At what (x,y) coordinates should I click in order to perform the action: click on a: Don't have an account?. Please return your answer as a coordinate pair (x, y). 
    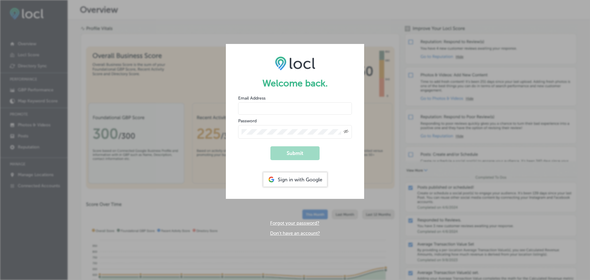
    Looking at the image, I should click on (295, 233).